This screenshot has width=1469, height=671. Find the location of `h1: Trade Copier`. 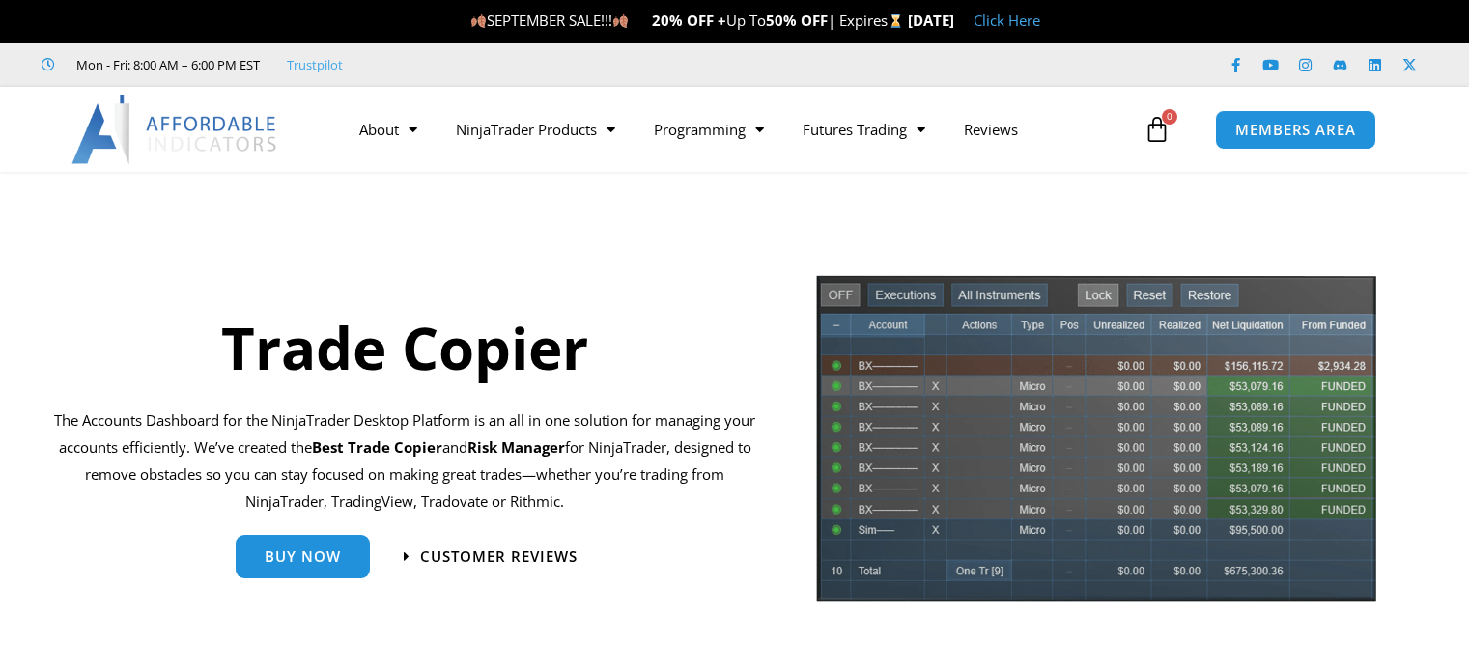

h1: Trade Copier is located at coordinates (405, 348).